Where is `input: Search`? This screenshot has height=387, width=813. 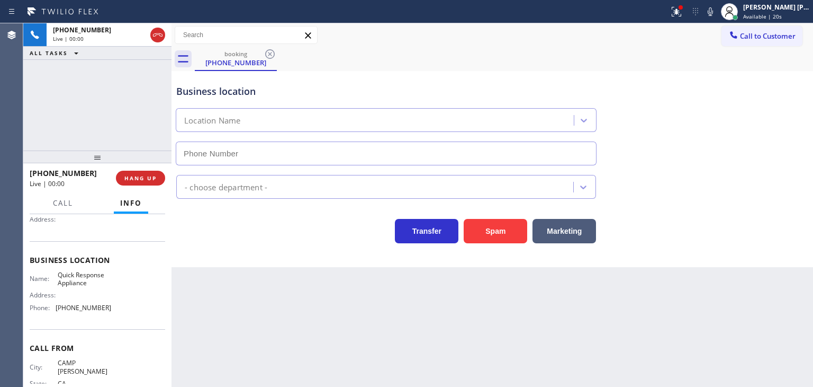
input: Search is located at coordinates (246, 35).